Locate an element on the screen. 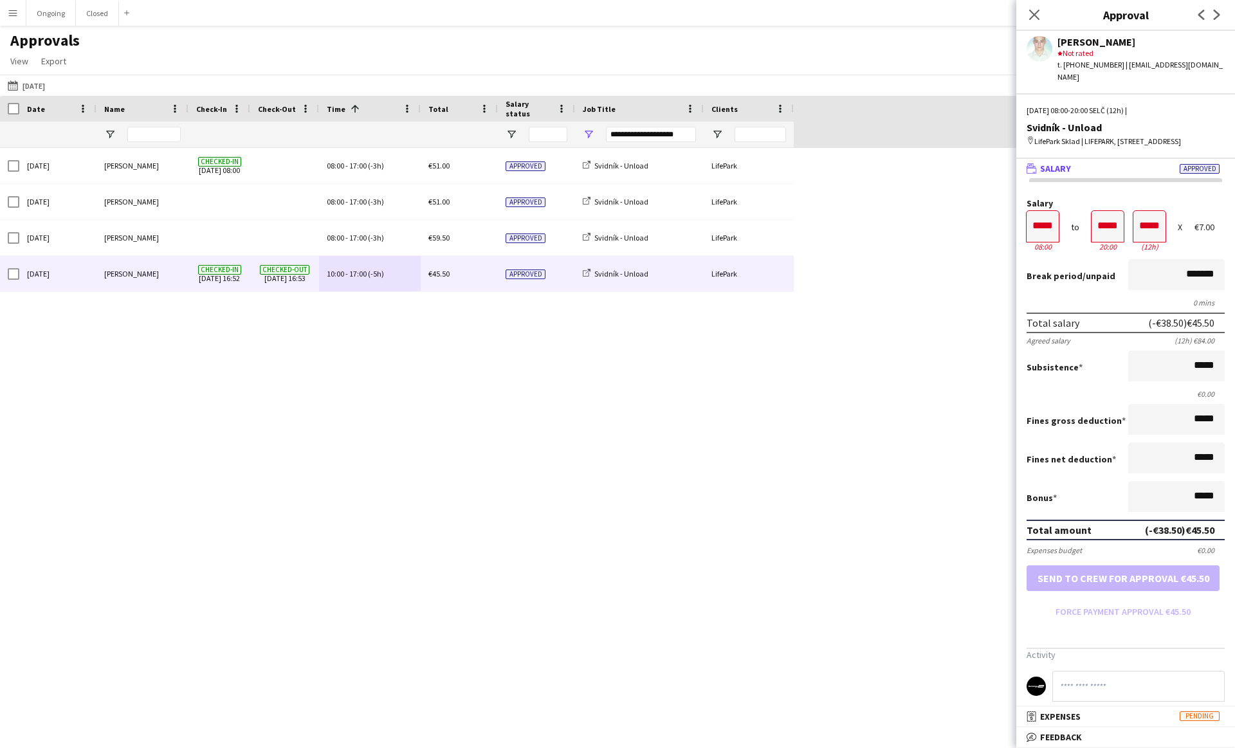  span: Check-In is located at coordinates (212, 109).